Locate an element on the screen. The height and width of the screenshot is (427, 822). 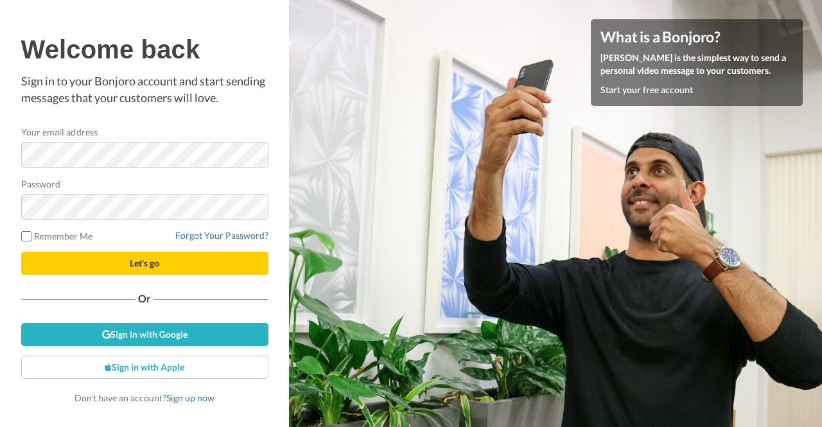
h1: Welcome back is located at coordinates (144, 49).